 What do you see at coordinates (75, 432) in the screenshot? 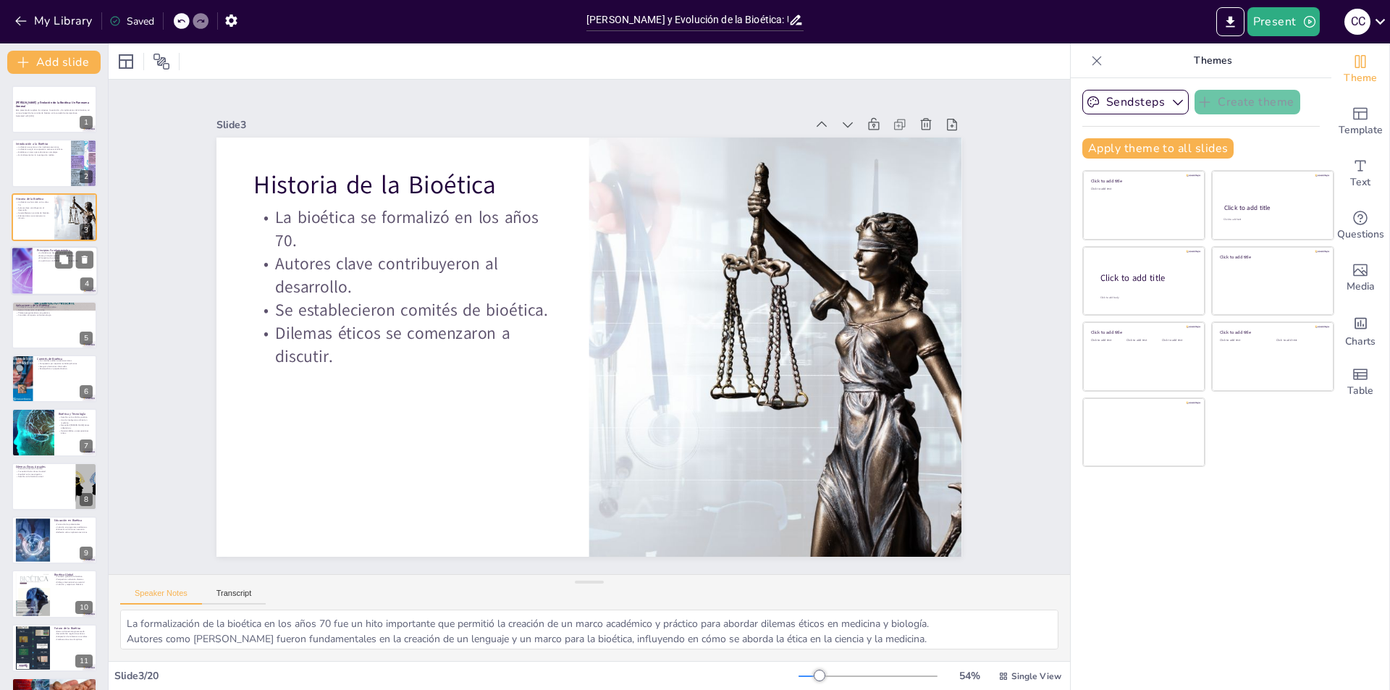
I see `p: Oportunidades y preocupaciones éticas.` at bounding box center [75, 432].